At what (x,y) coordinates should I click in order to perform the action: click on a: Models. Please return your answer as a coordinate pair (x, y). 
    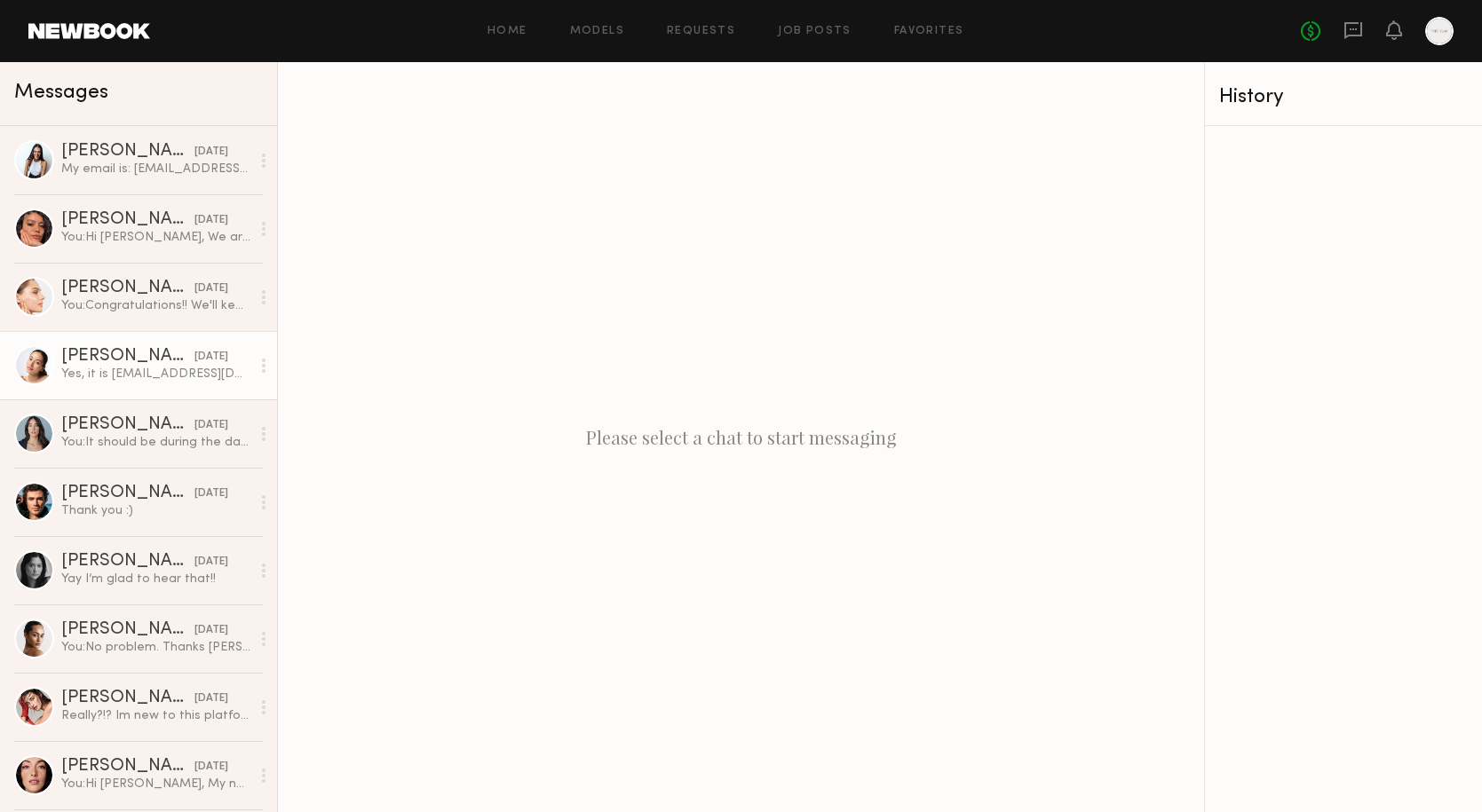
    Looking at the image, I should click on (597, 31).